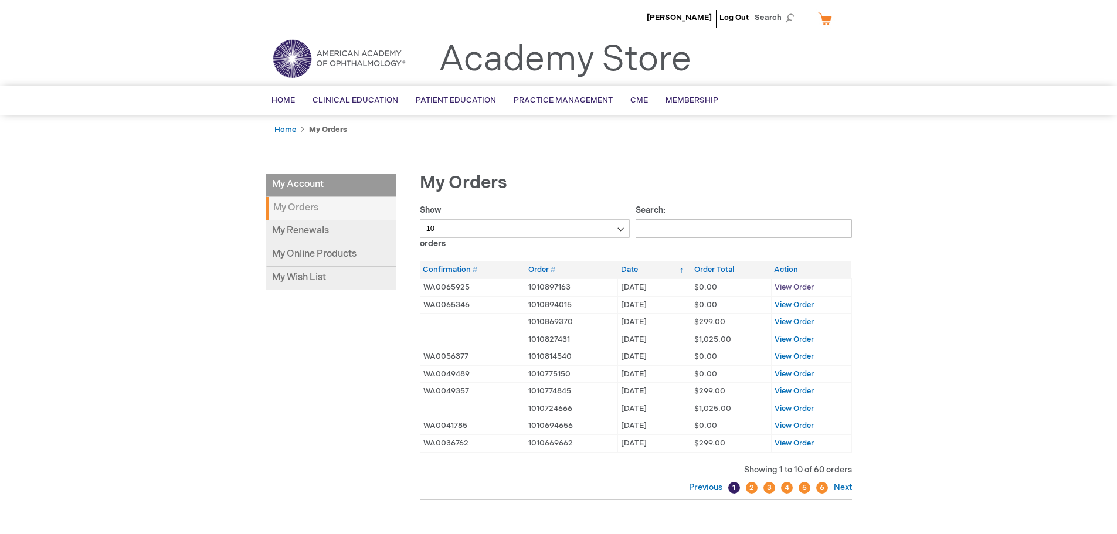 The height and width of the screenshot is (534, 1117). Describe the element at coordinates (473, 392) in the screenshot. I see `td: WA0049357` at that location.